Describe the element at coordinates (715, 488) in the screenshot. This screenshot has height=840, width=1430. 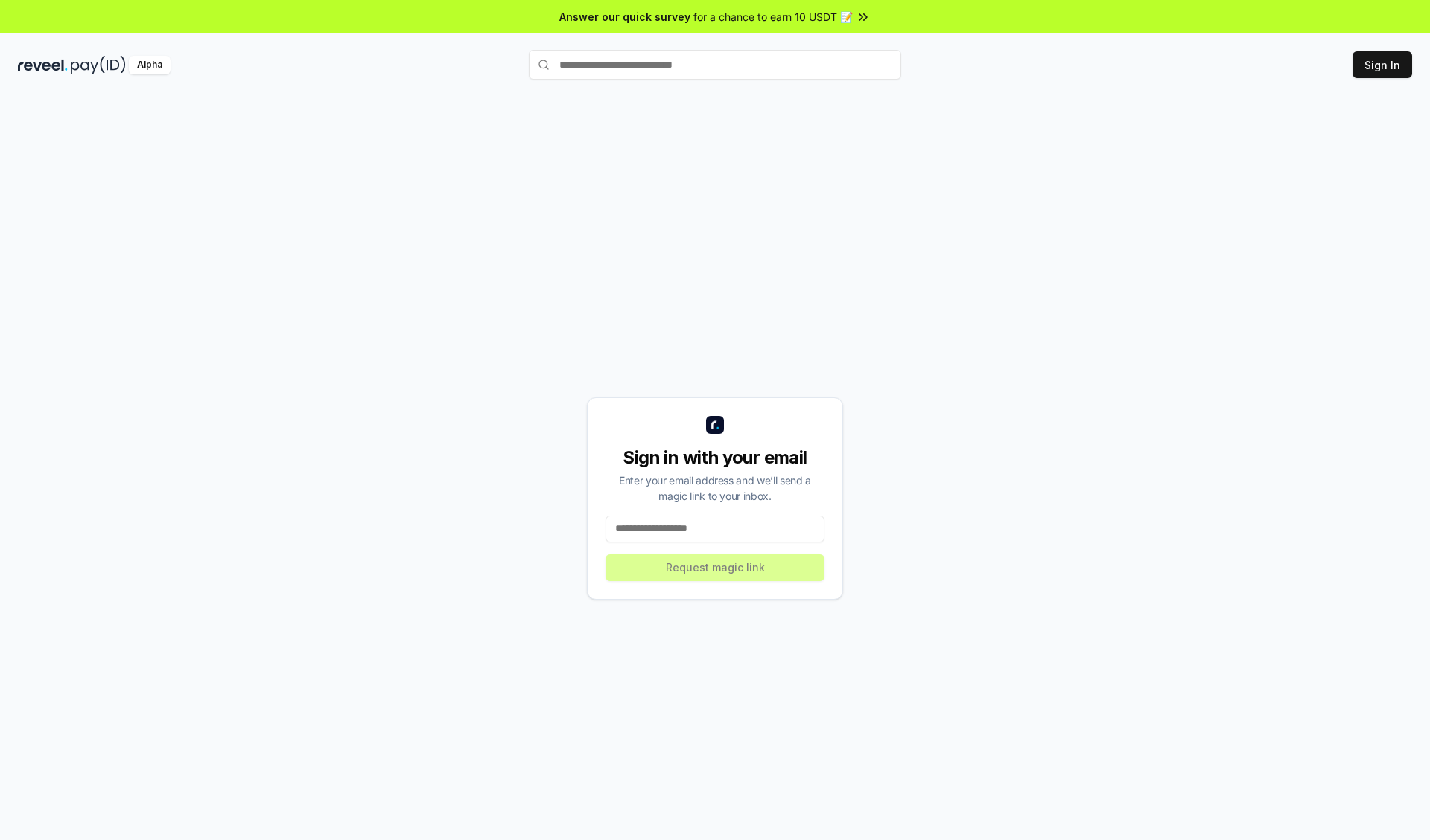
I see `div: Enter your email address and we’ll send a magic link to your inbox.` at that location.